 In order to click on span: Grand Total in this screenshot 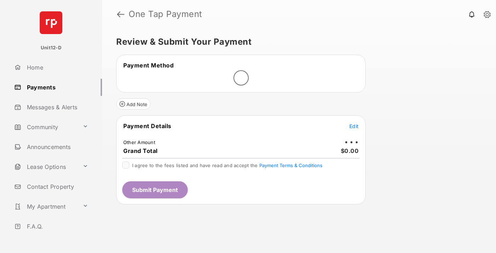, I will do `click(140, 151)`.